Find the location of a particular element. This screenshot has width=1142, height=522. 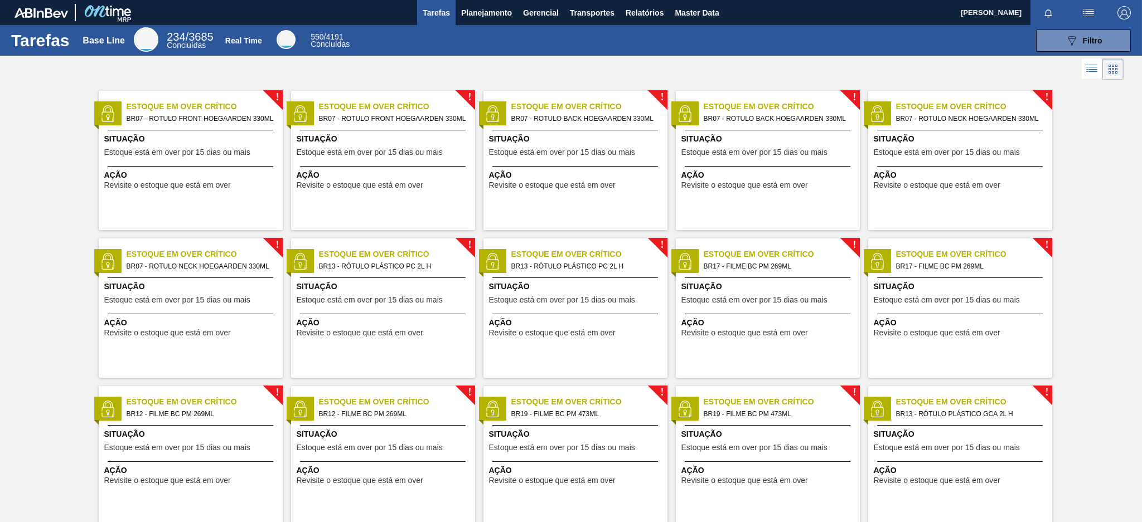

span: / 3685 is located at coordinates (190, 37).